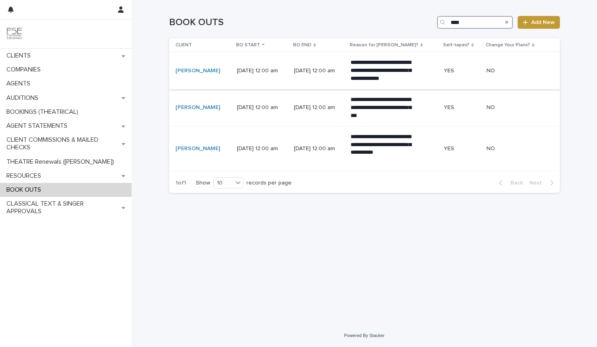  I want to click on p: CLASSICAL TEXT & SINGER APPROVALS, so click(62, 208).